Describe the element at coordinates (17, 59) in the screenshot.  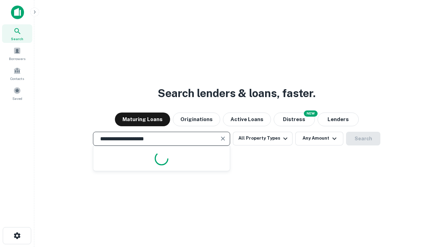
I see `span: Borrowers` at that location.